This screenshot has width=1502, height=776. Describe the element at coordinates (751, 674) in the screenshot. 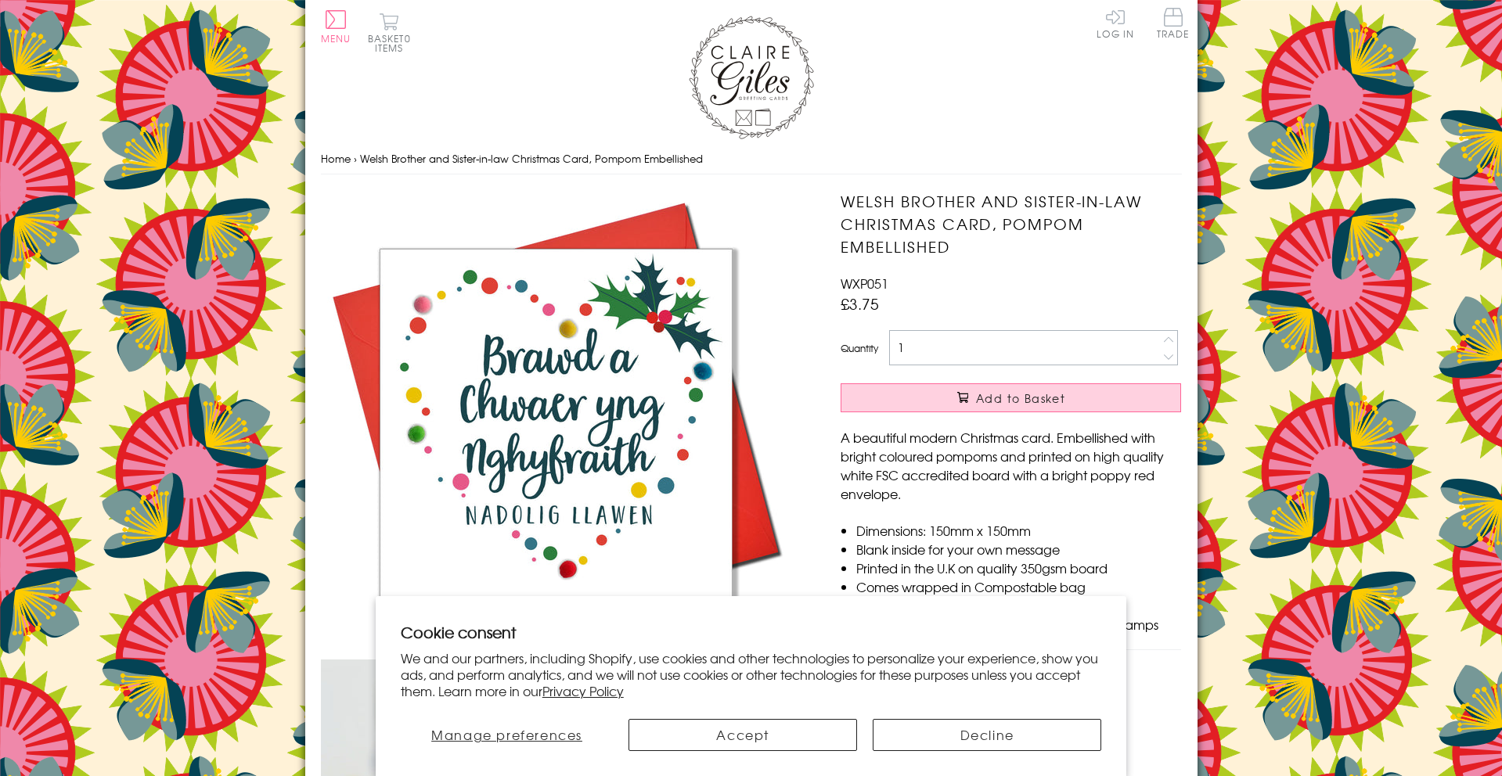

I see `p: We and our partners, including Shopify, use cookies and other technologies to personalize your ex...` at that location.